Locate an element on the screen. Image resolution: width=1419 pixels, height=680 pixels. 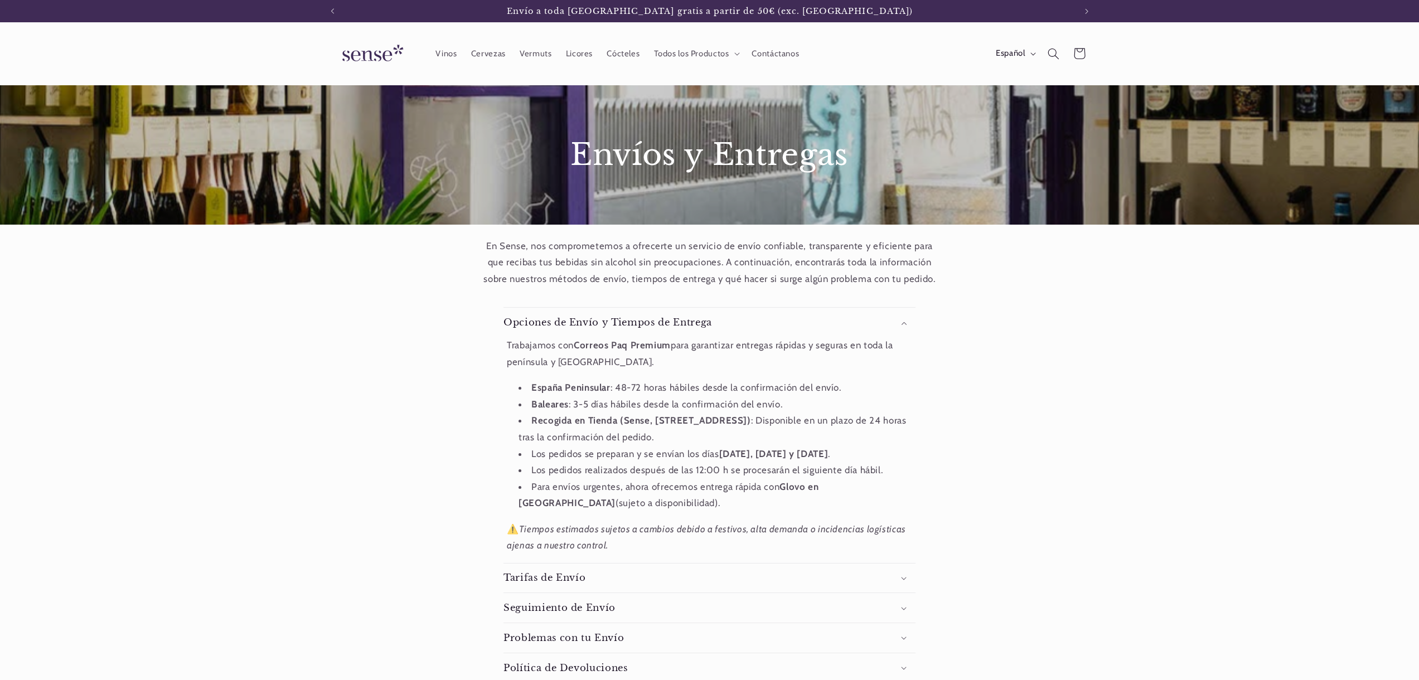
li: : 3-5 días hábiles desde la confirmación del envío. is located at coordinates (716, 405).